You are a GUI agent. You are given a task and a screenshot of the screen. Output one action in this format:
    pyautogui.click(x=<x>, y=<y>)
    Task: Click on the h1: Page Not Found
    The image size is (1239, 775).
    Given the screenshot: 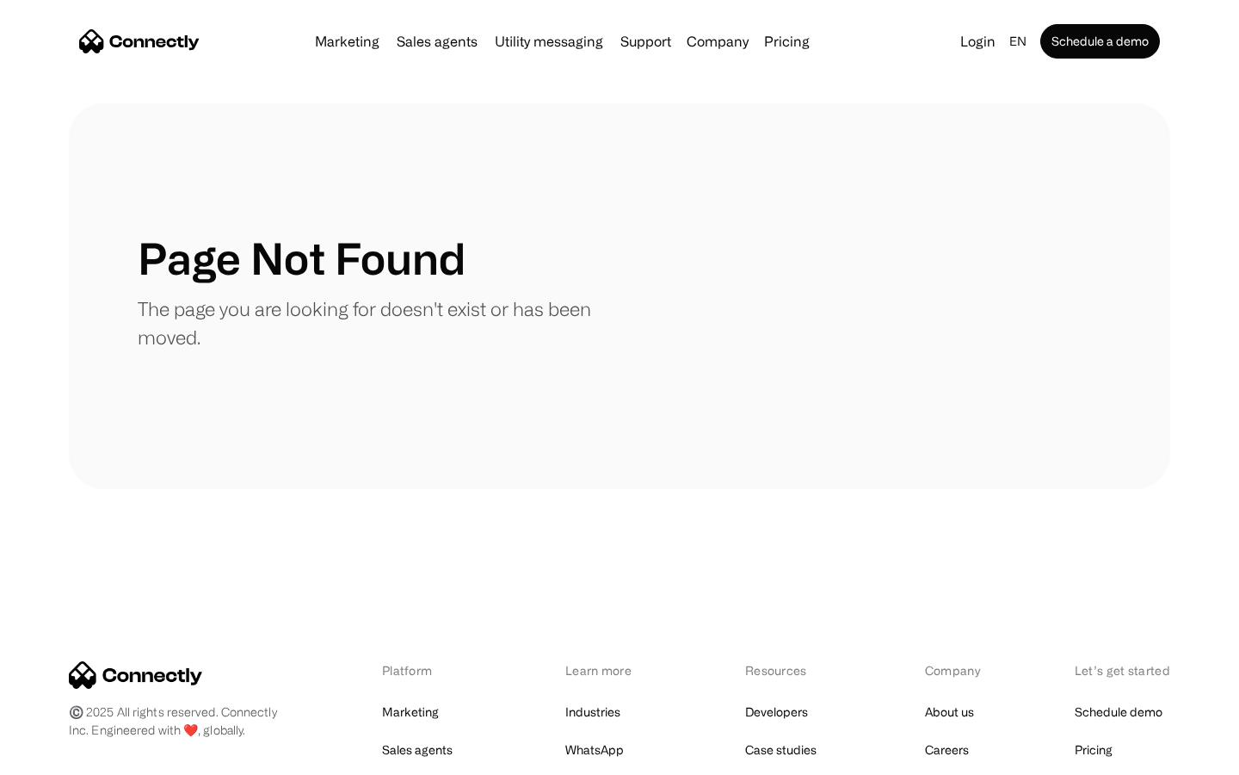 What is the action you would take?
    pyautogui.click(x=301, y=258)
    